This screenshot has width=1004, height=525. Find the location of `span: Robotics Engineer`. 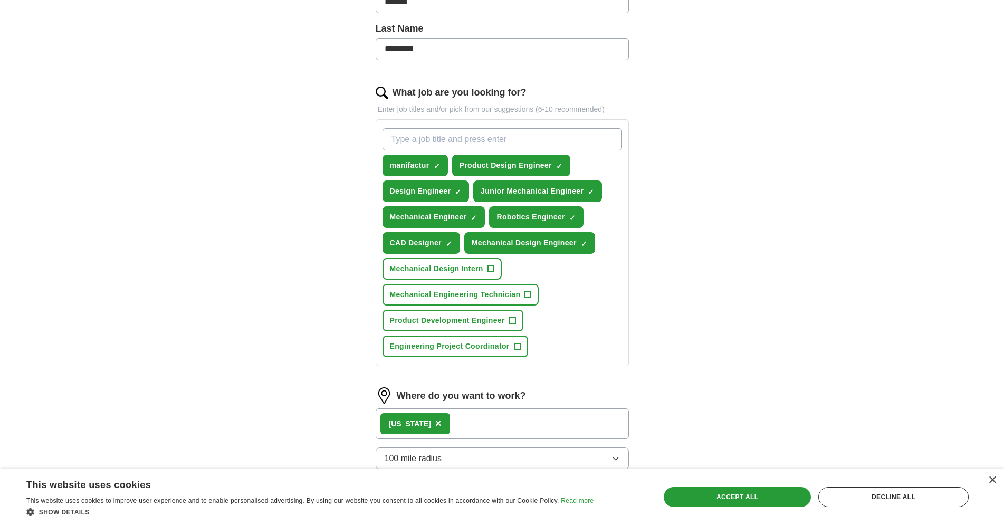

span: Robotics Engineer is located at coordinates (531, 217).